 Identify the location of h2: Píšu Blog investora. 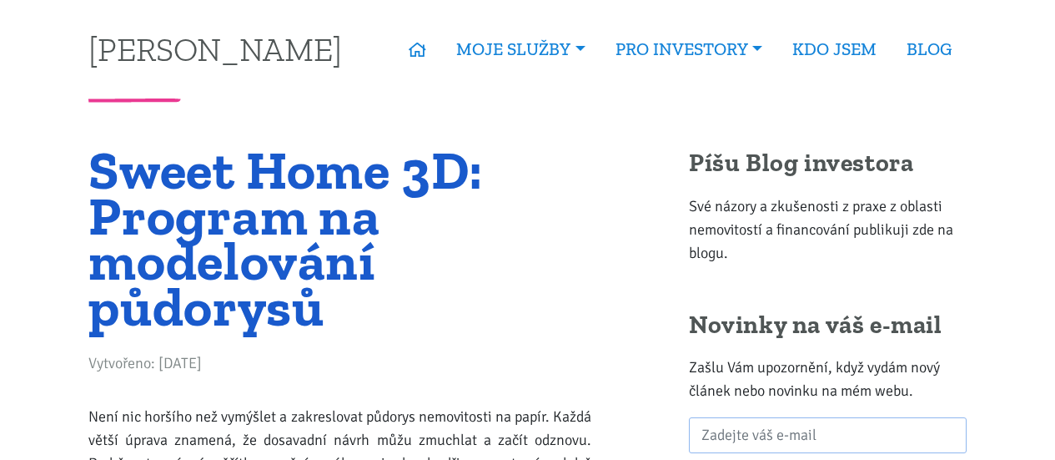
(827, 163).